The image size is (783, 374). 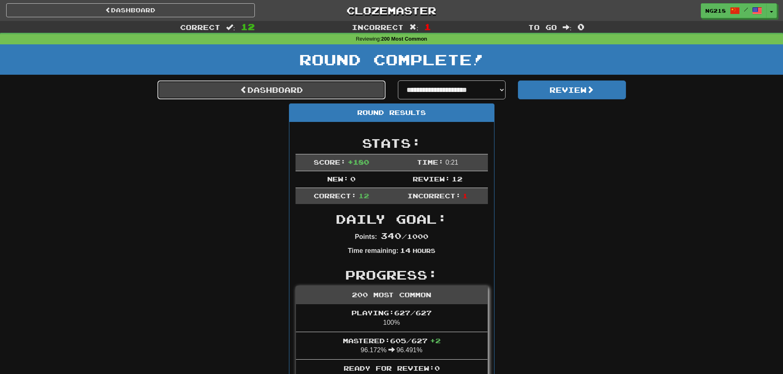 What do you see at coordinates (404, 236) in the screenshot?
I see `span: / 1000` at bounding box center [404, 236].